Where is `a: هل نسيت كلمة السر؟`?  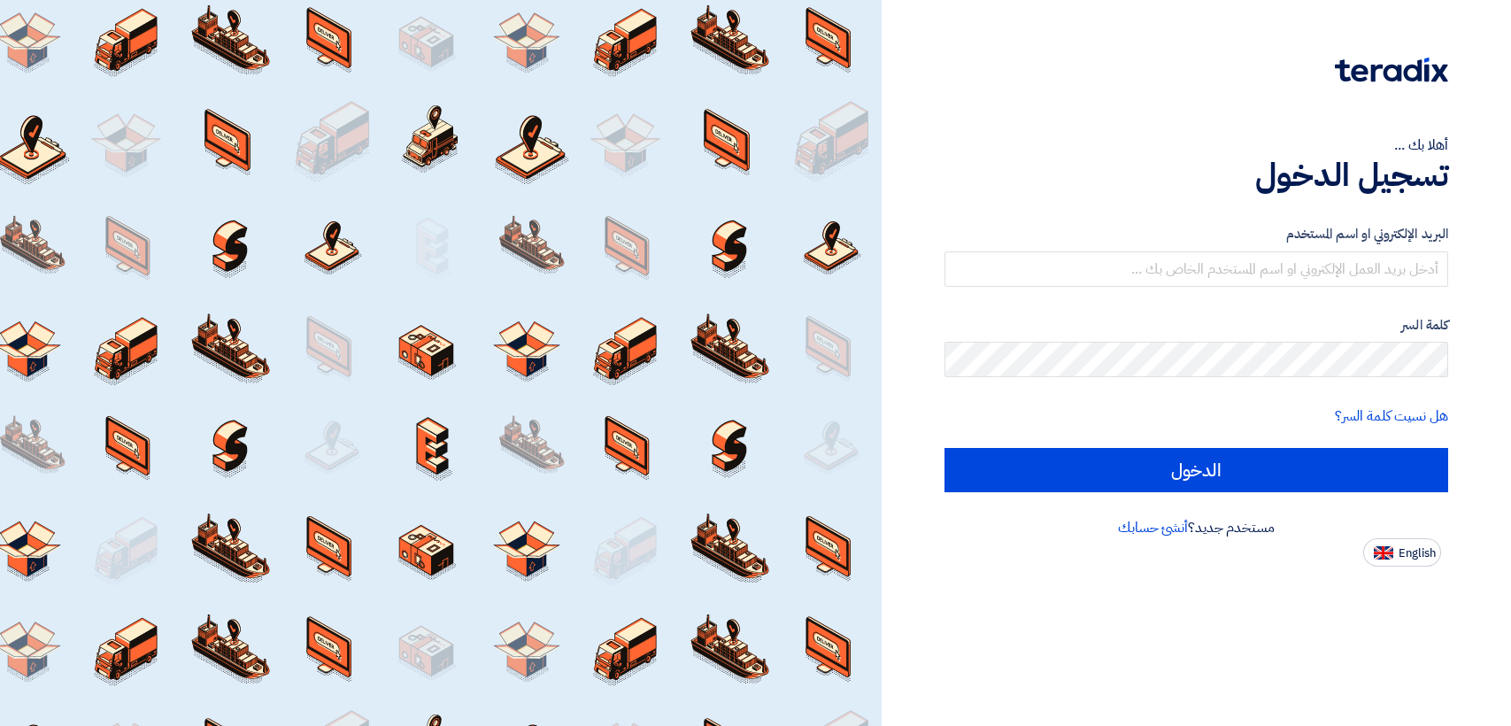
a: هل نسيت كلمة السر؟ is located at coordinates (1391, 416).